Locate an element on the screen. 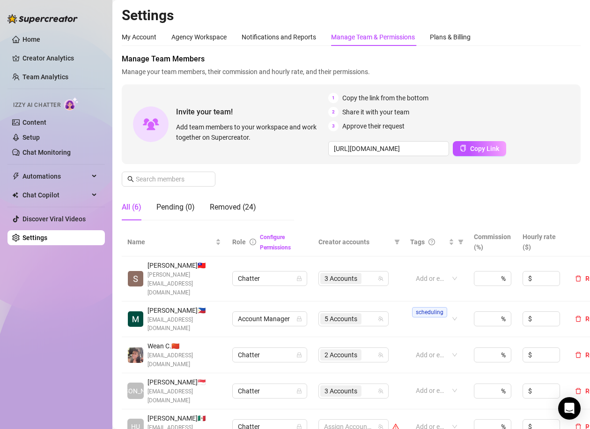 This screenshot has height=429, width=590. div: Notifications and Reports is located at coordinates (279, 37).